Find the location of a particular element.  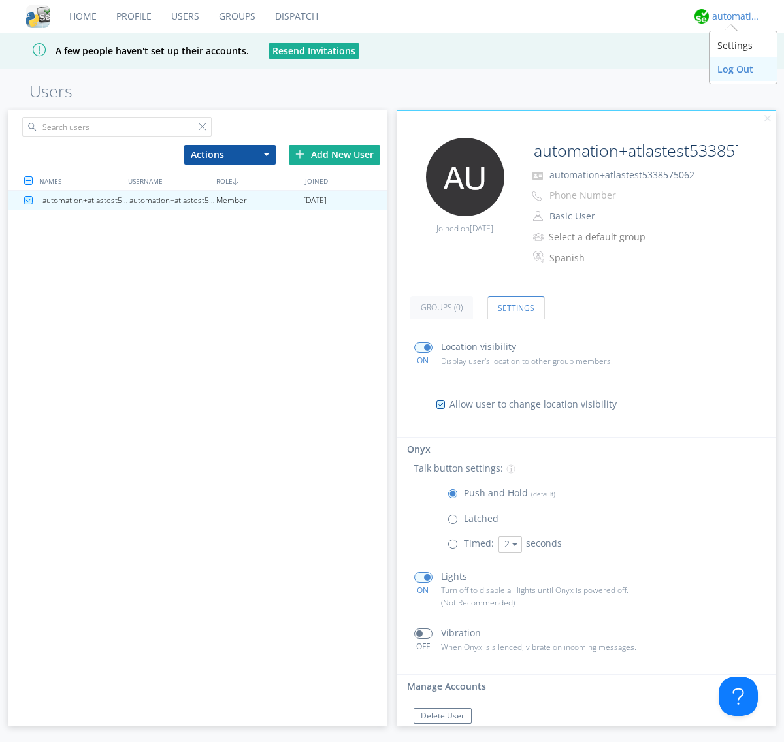

button: 2 is located at coordinates (510, 544).